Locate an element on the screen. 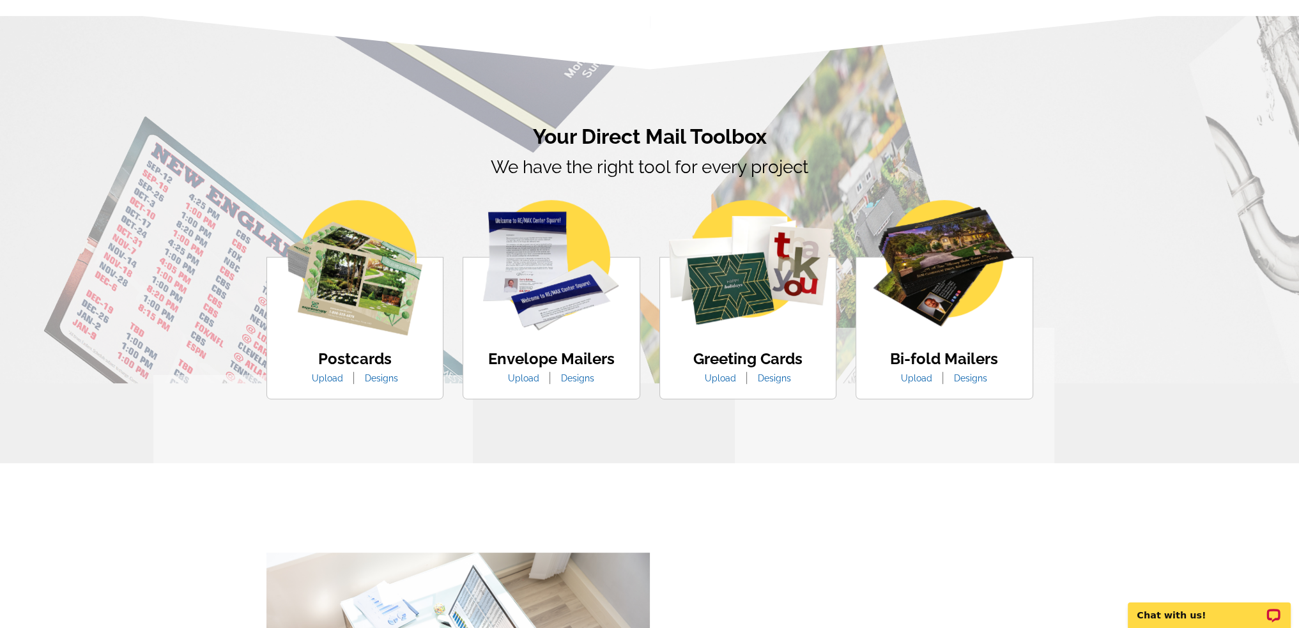  h4: Greeting Cards is located at coordinates (748, 359).